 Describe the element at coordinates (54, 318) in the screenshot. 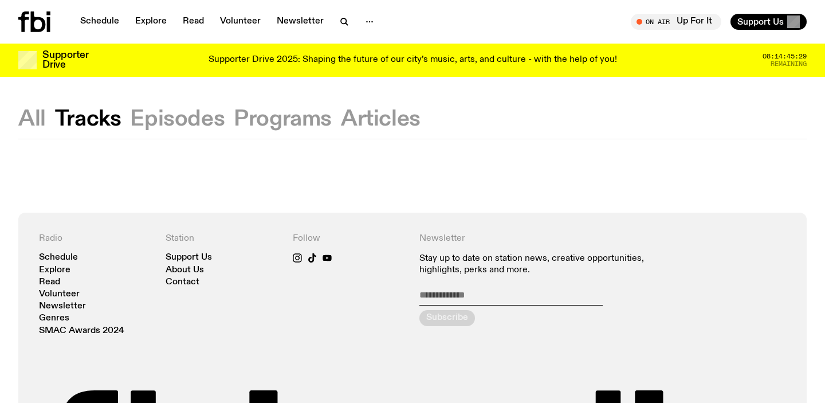

I see `a: Genres` at that location.